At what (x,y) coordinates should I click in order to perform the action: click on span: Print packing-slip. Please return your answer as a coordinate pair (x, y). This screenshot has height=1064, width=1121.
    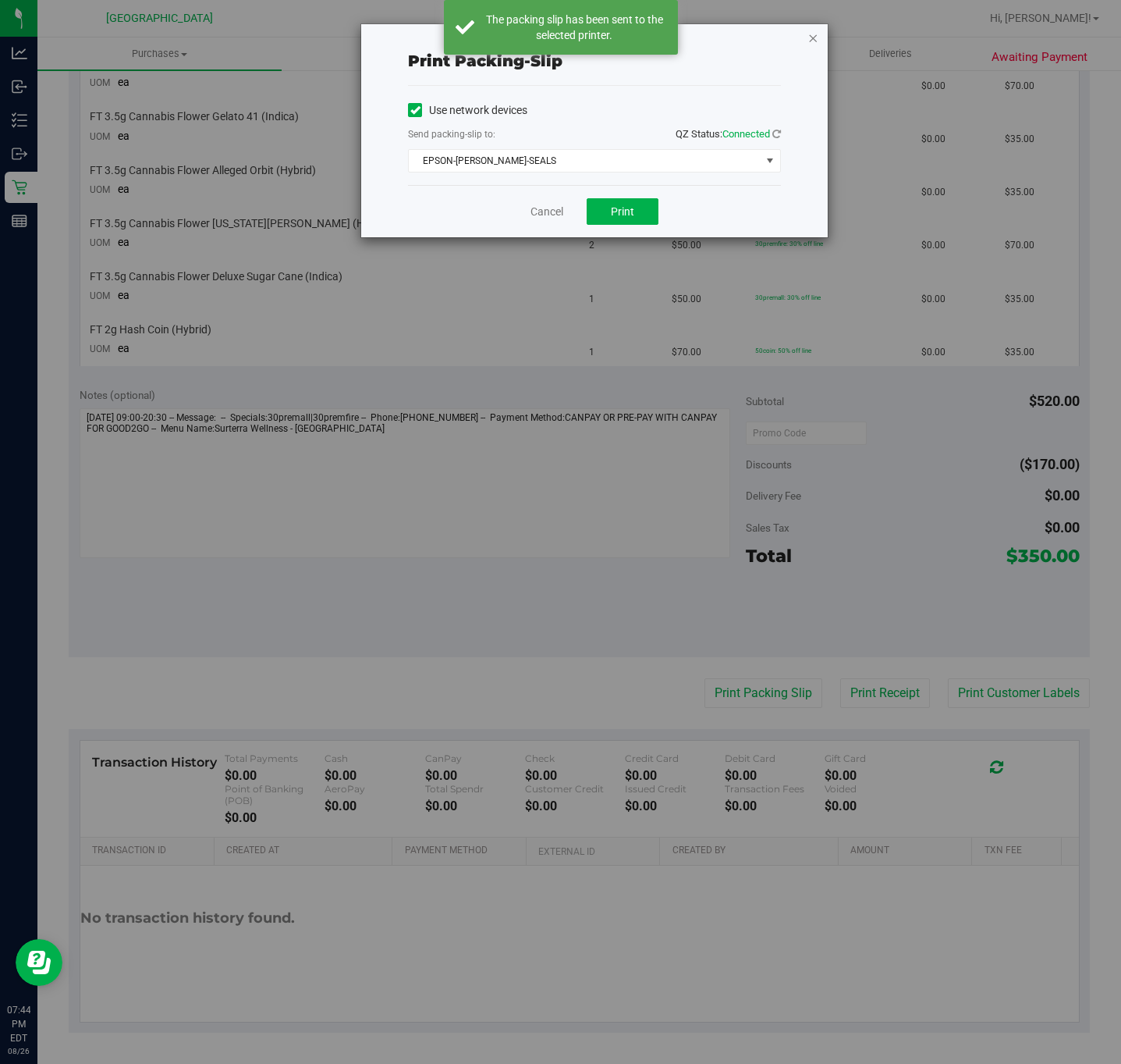
    Looking at the image, I should click on (485, 61).